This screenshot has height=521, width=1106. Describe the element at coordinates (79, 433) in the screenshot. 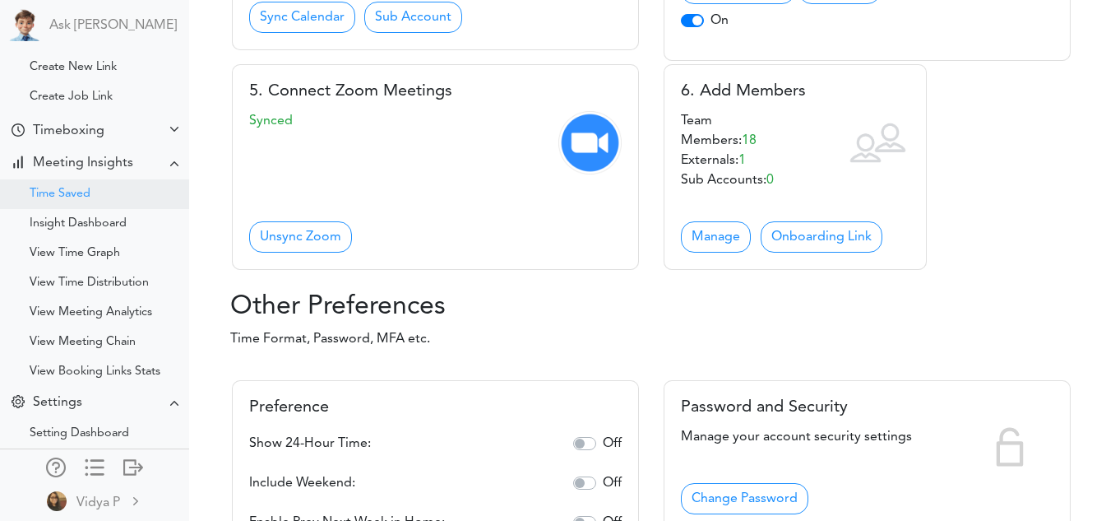

I see `div: Setting Dashboard` at that location.